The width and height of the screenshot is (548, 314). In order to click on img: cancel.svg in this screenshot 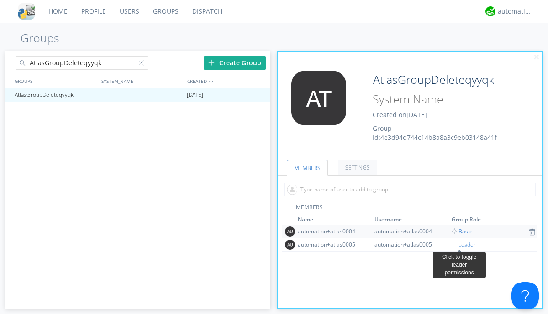, I will do `click(536, 57)`.